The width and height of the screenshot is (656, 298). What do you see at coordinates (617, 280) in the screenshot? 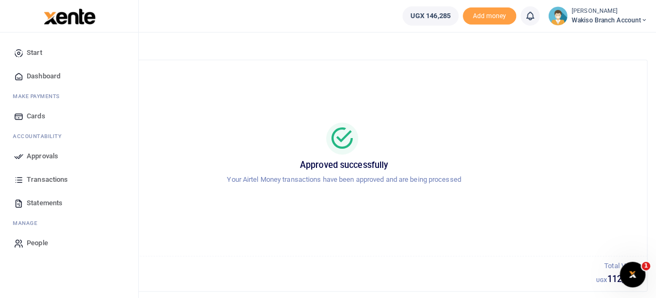
I see `h5: 112,475` at bounding box center [617, 280].